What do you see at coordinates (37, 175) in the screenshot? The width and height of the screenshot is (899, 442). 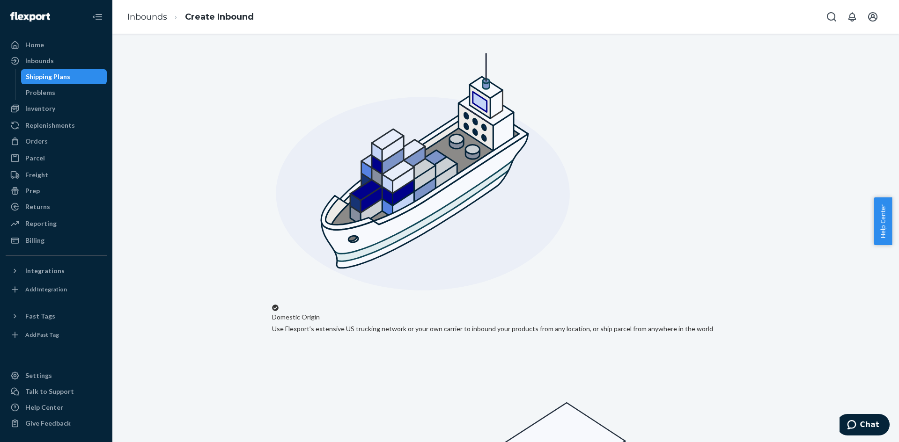 I see `div: Freight` at bounding box center [37, 175].